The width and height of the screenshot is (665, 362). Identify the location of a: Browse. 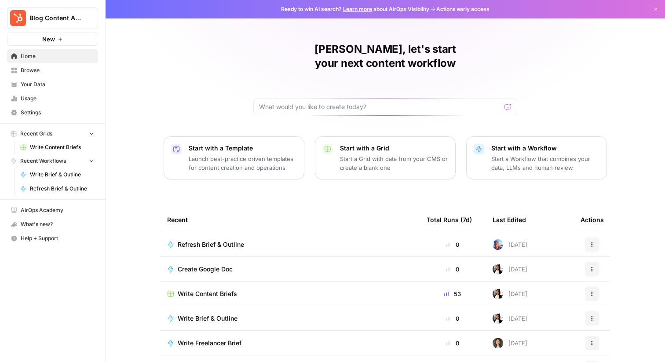
(52, 70).